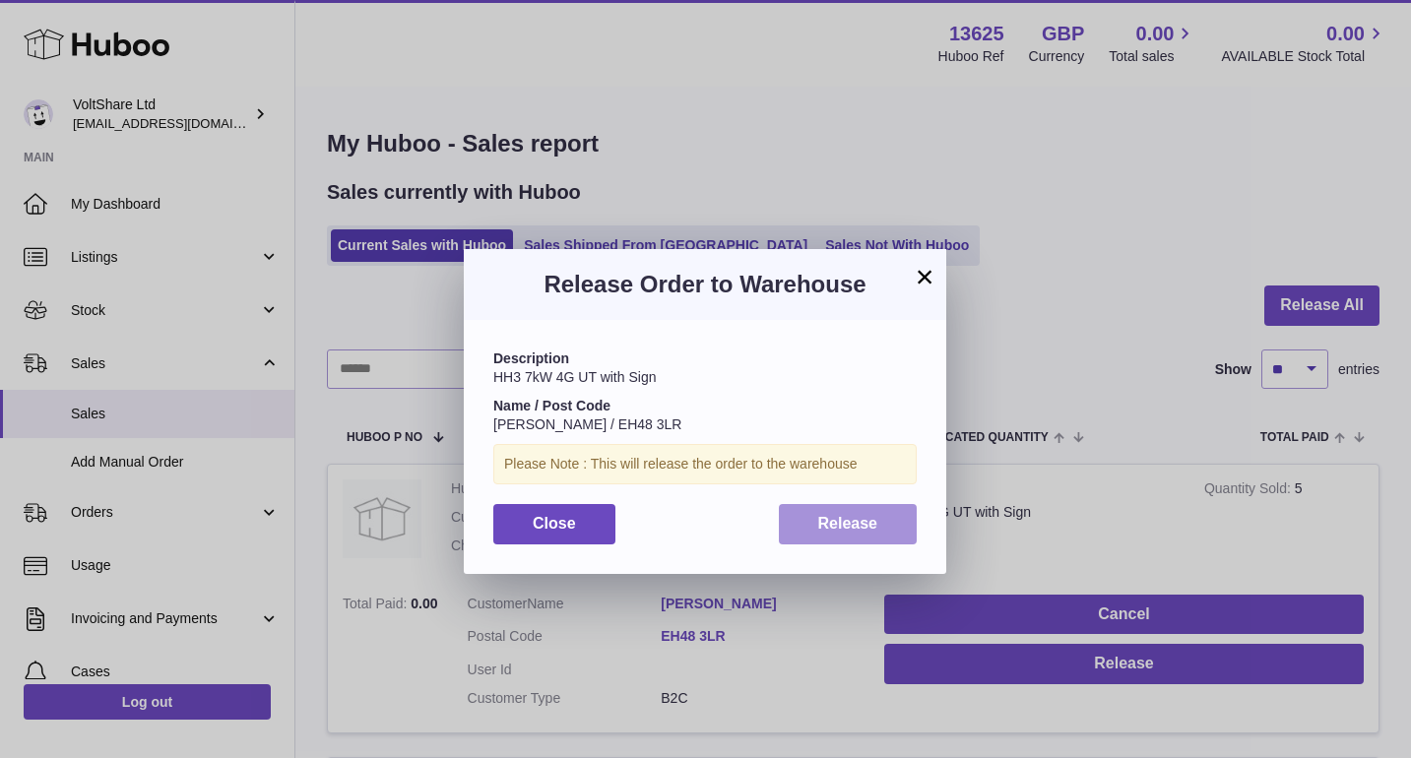 This screenshot has width=1411, height=758. Describe the element at coordinates (555, 524) in the screenshot. I see `button: Close` at that location.